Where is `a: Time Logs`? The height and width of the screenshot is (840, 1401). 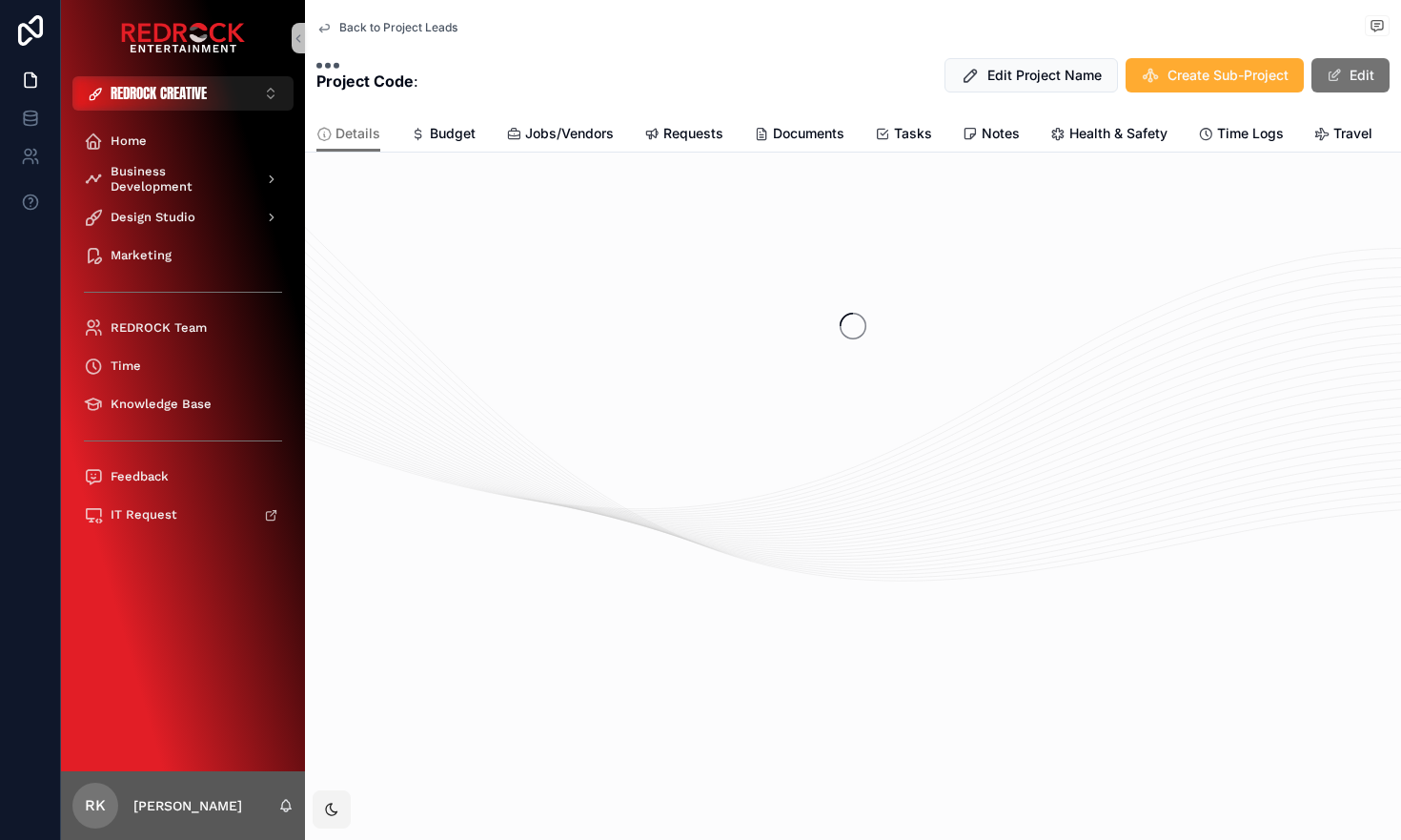 a: Time Logs is located at coordinates (1241, 136).